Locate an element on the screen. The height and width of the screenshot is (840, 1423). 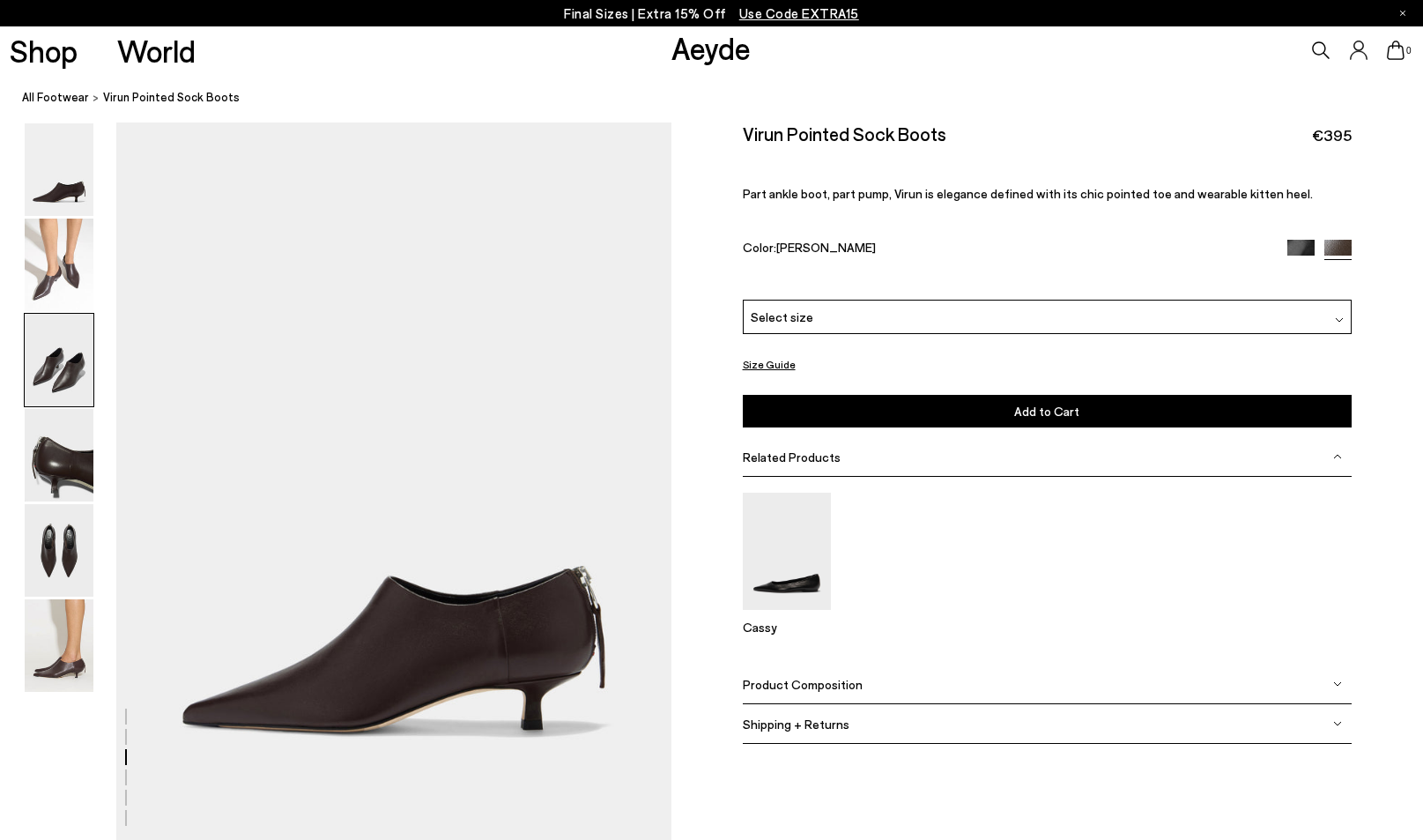
p: Part ankle boot, part pump, Virun is elegance defined with its chic pointed toe and wearable kitt... is located at coordinates (1048, 193).